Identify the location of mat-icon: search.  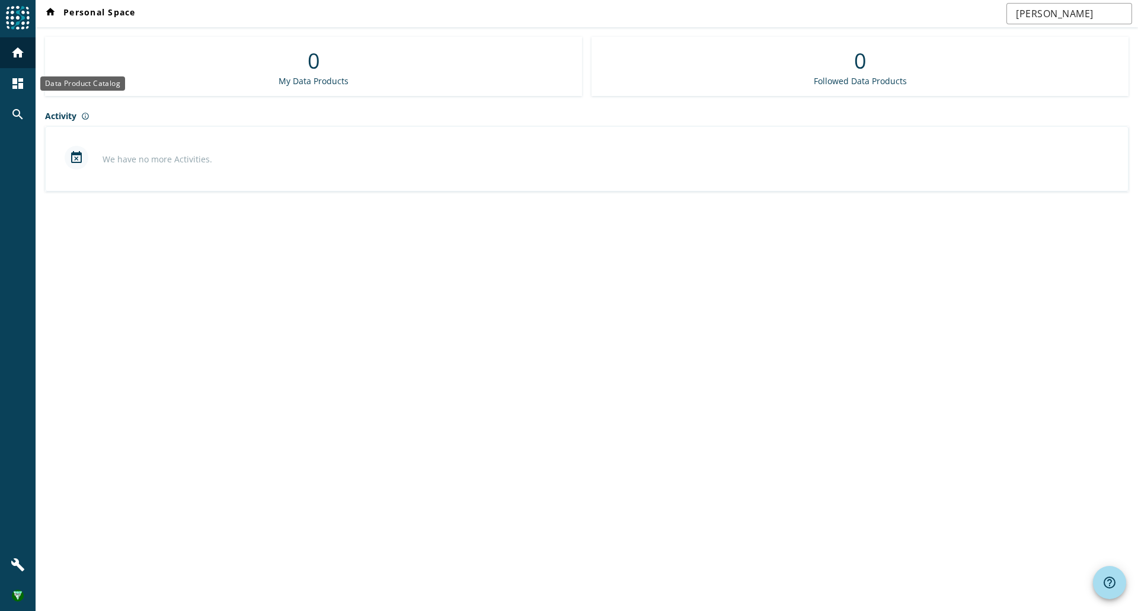
(18, 114).